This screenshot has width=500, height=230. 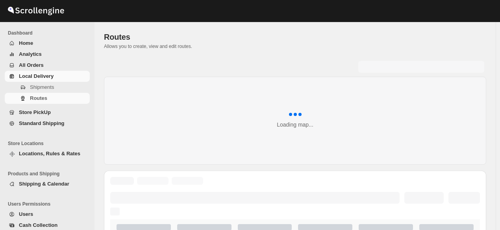 I want to click on span: Products and Shipping, so click(x=49, y=174).